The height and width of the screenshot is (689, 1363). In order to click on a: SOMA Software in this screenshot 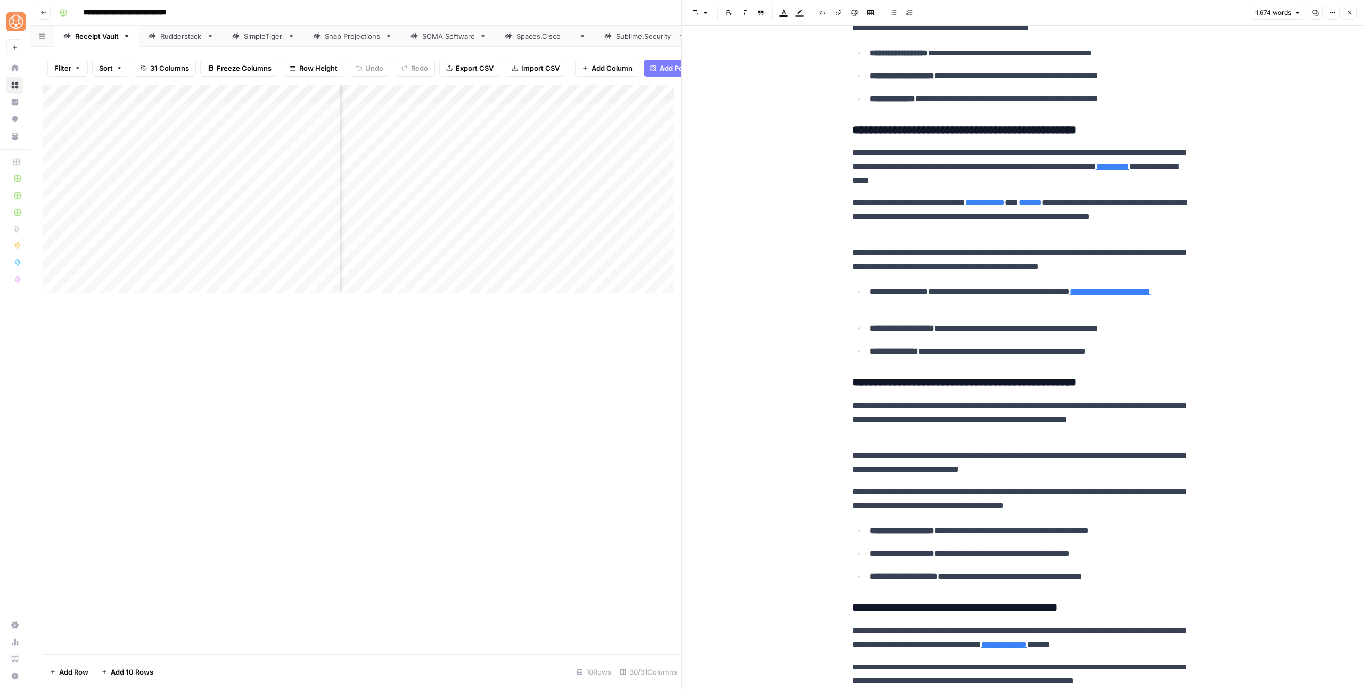, I will do `click(448, 36)`.